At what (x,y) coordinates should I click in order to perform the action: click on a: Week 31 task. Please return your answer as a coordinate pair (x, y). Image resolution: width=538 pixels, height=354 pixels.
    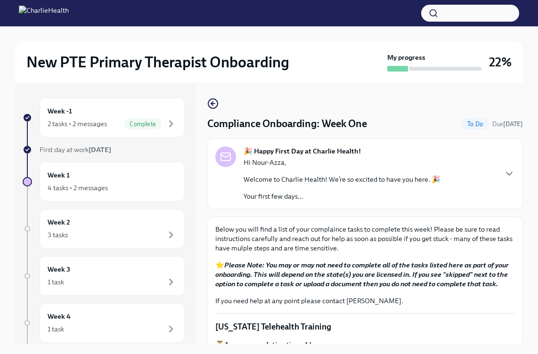
    Looking at the image, I should click on (104, 276).